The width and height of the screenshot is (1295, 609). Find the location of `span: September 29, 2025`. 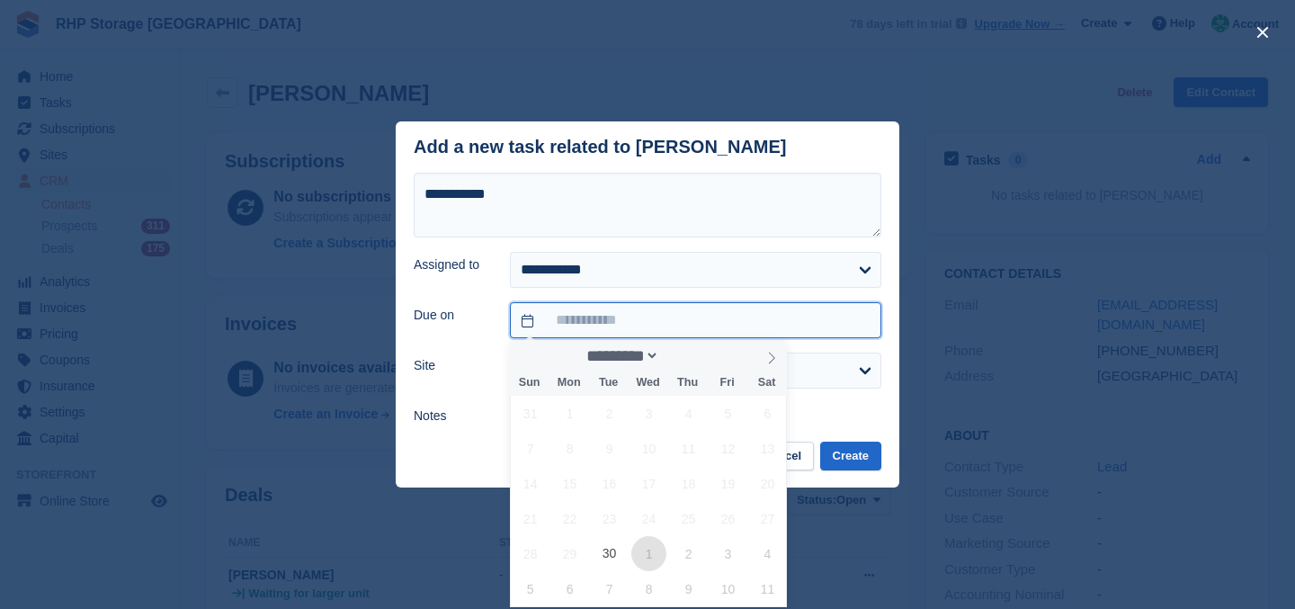

span: September 29, 2025 is located at coordinates (569, 553).